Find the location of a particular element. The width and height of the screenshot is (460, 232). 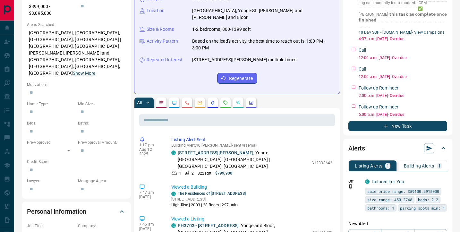

svg: Requests is located at coordinates (225, 103).